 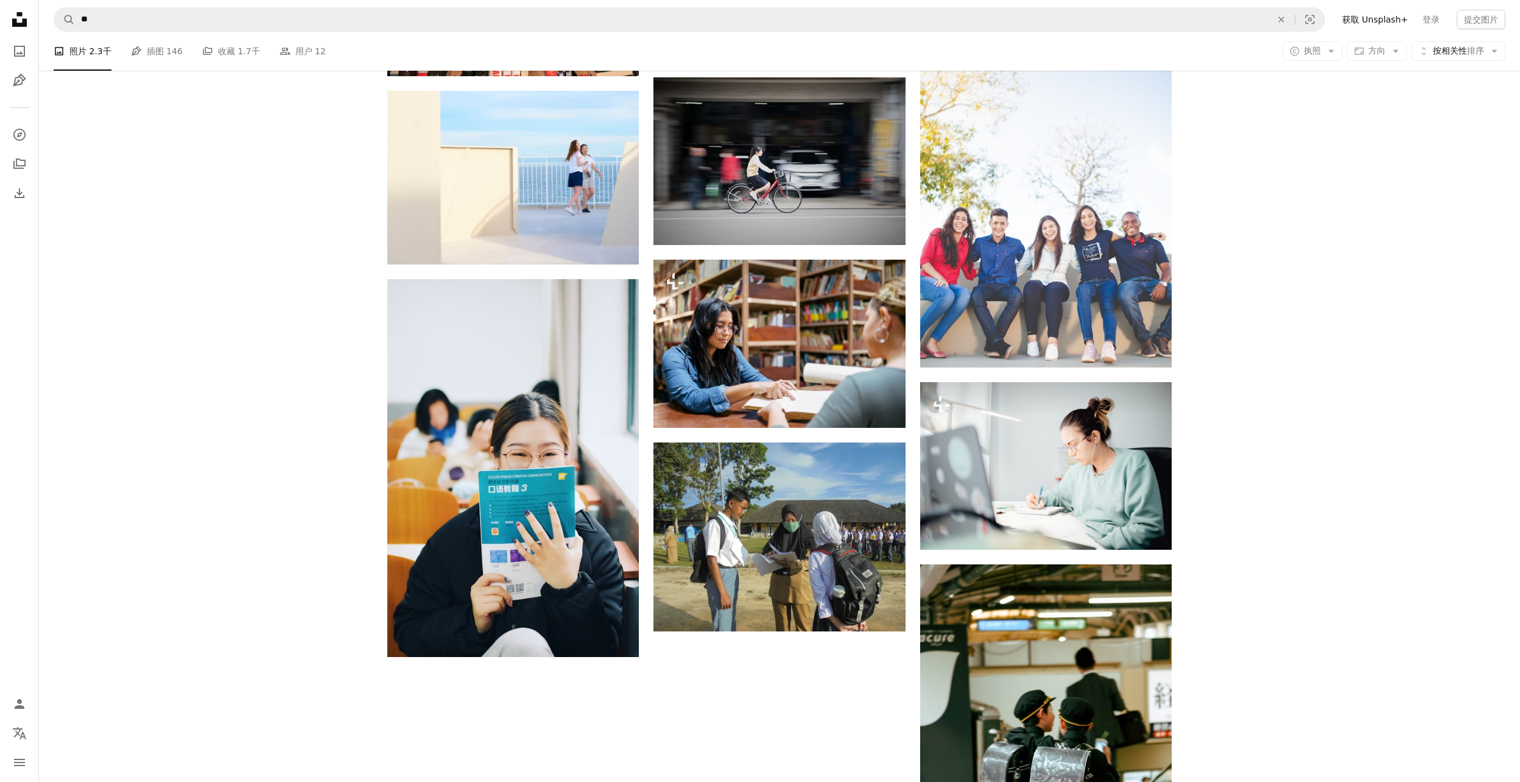 What do you see at coordinates (513, 177) in the screenshot?
I see `a: 几个女人站在一起` at bounding box center [513, 177].